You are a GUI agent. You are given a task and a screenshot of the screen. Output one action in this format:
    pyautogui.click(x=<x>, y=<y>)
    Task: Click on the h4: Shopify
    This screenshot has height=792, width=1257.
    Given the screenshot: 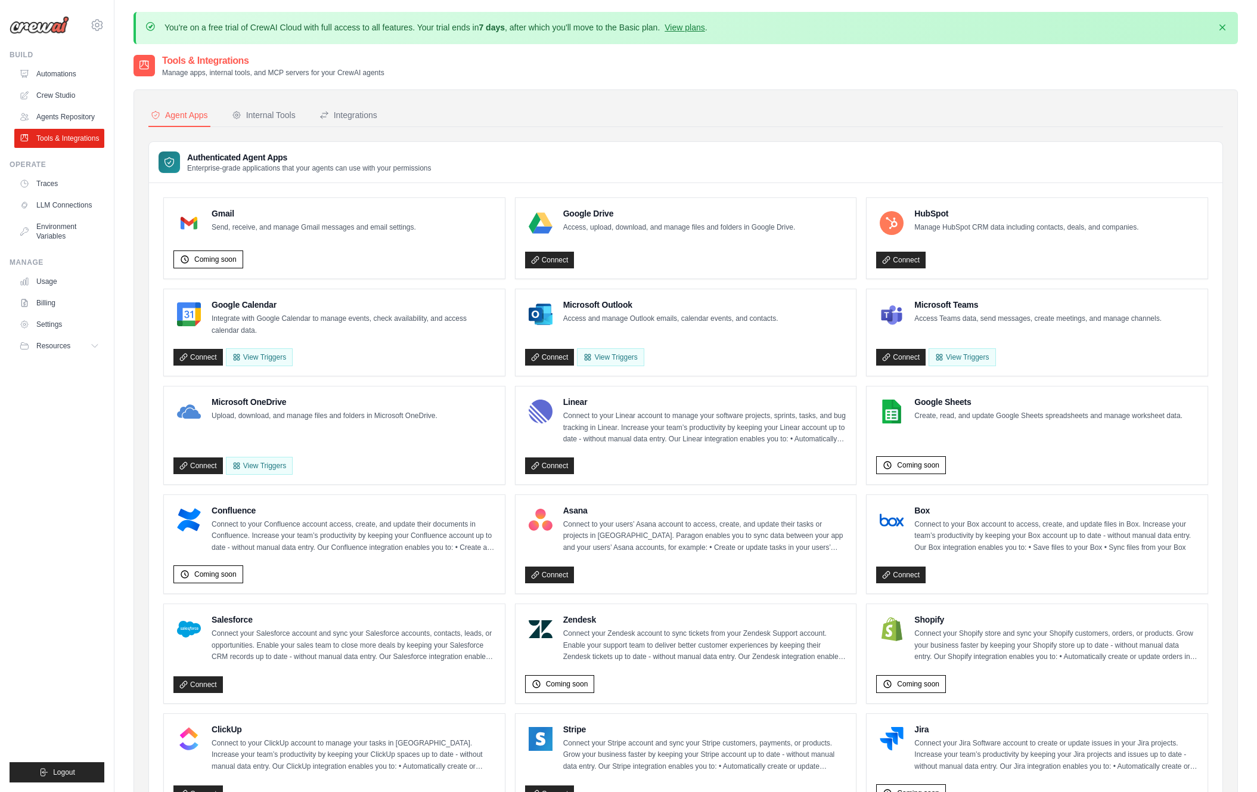 What is the action you would take?
    pyautogui.click(x=1056, y=619)
    